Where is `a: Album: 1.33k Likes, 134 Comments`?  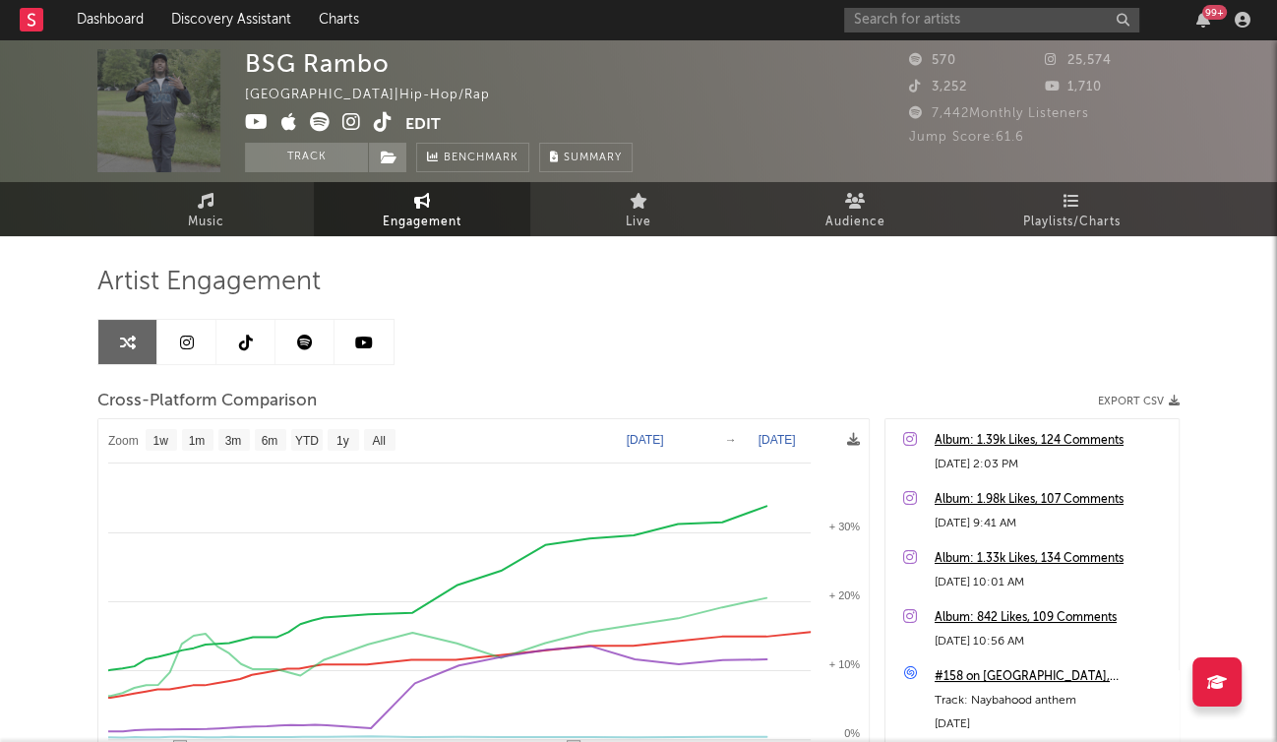 a: Album: 1.33k Likes, 134 Comments is located at coordinates (1052, 559).